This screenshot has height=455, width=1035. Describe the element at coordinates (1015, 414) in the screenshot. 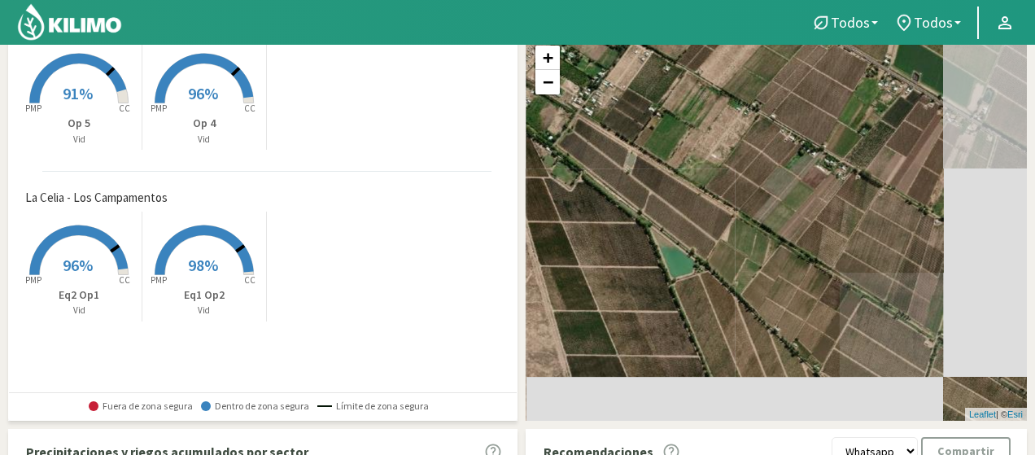

I see `a: Esri` at that location.